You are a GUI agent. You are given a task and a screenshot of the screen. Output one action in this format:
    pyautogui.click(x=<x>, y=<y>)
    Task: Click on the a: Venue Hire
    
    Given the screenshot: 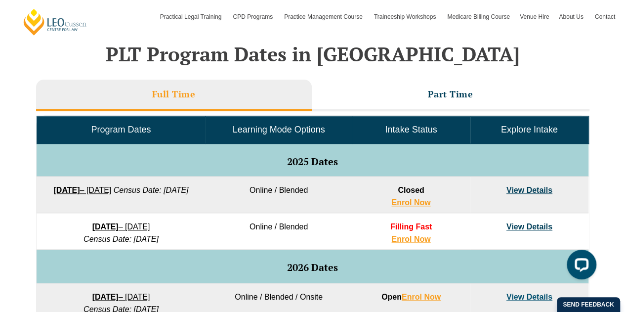 What is the action you would take?
    pyautogui.click(x=534, y=17)
    